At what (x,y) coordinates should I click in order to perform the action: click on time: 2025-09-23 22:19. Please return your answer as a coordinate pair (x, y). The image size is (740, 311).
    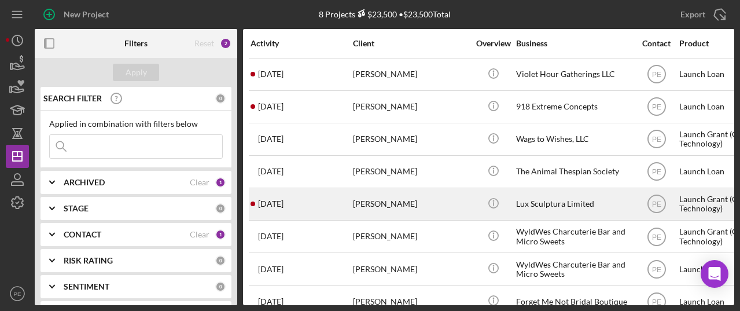
    Looking at the image, I should click on (271, 139).